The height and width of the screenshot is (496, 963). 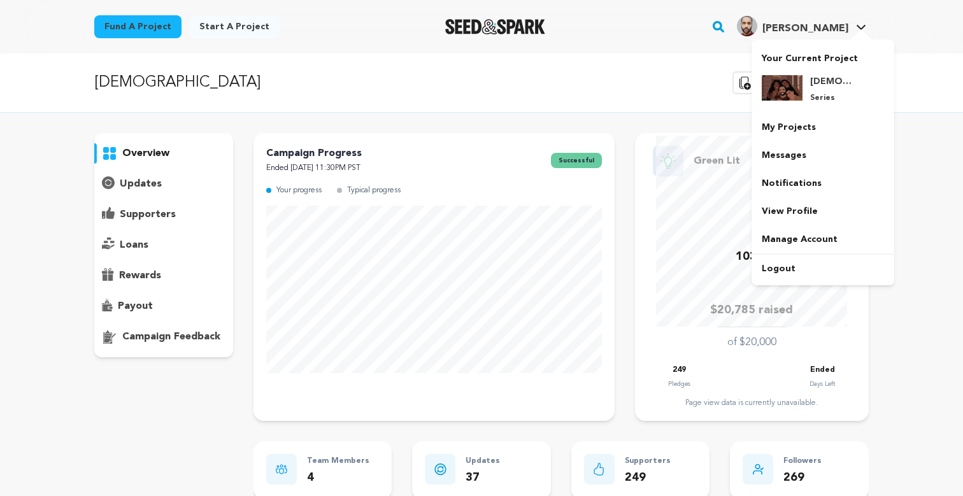 What do you see at coordinates (483, 478) in the screenshot?
I see `p: 37` at bounding box center [483, 478].